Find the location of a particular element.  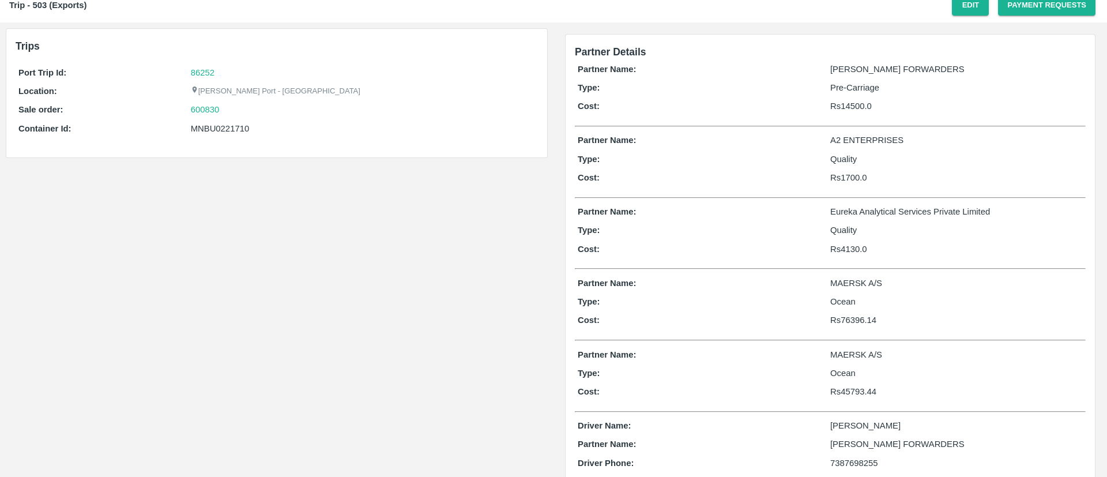

b: Driver Name: is located at coordinates (604, 425).